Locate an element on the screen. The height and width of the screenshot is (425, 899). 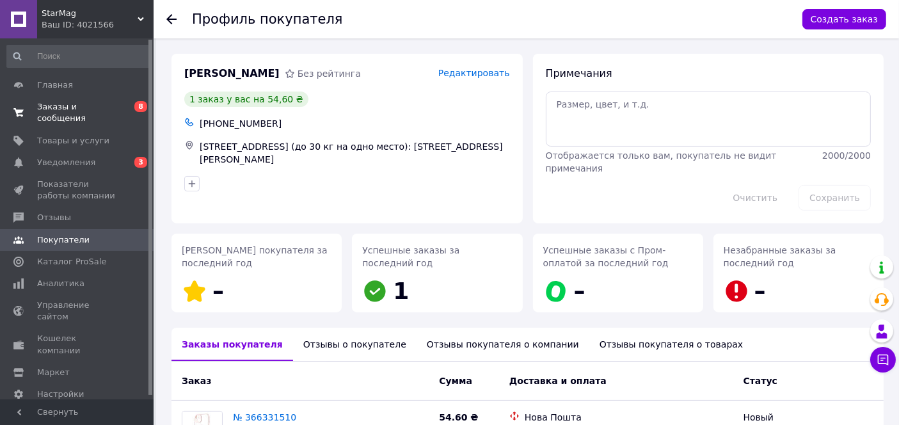
span: Примечания is located at coordinates (579, 73).